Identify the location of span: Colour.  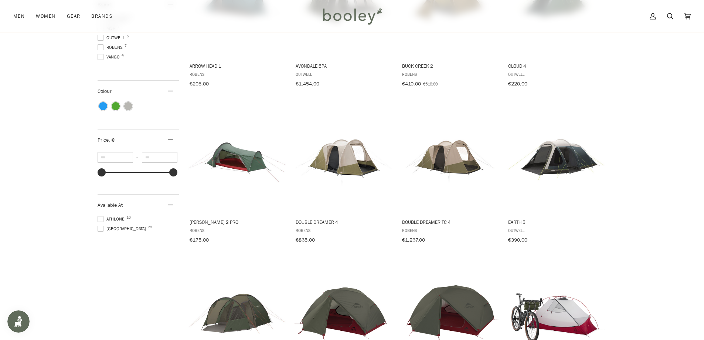
(107, 91).